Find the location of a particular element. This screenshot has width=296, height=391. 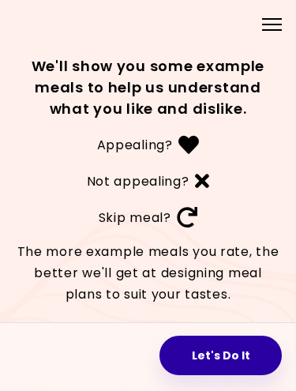

button: Let's Do It is located at coordinates (221, 356).